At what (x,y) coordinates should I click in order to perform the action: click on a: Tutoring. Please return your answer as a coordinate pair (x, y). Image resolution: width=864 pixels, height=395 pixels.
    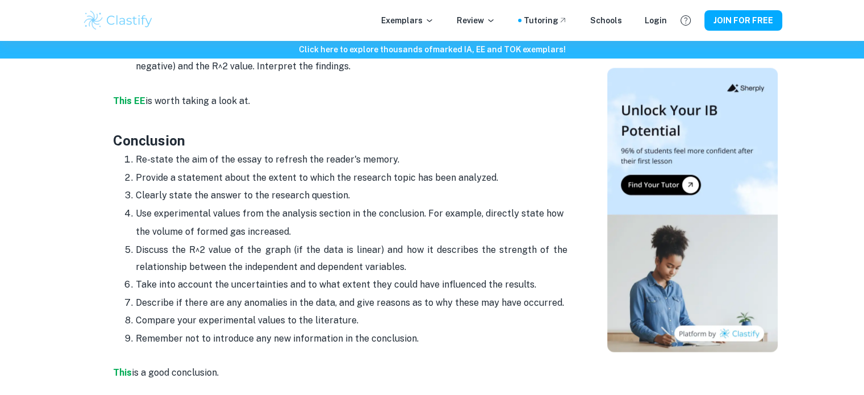
    Looking at the image, I should click on (546, 20).